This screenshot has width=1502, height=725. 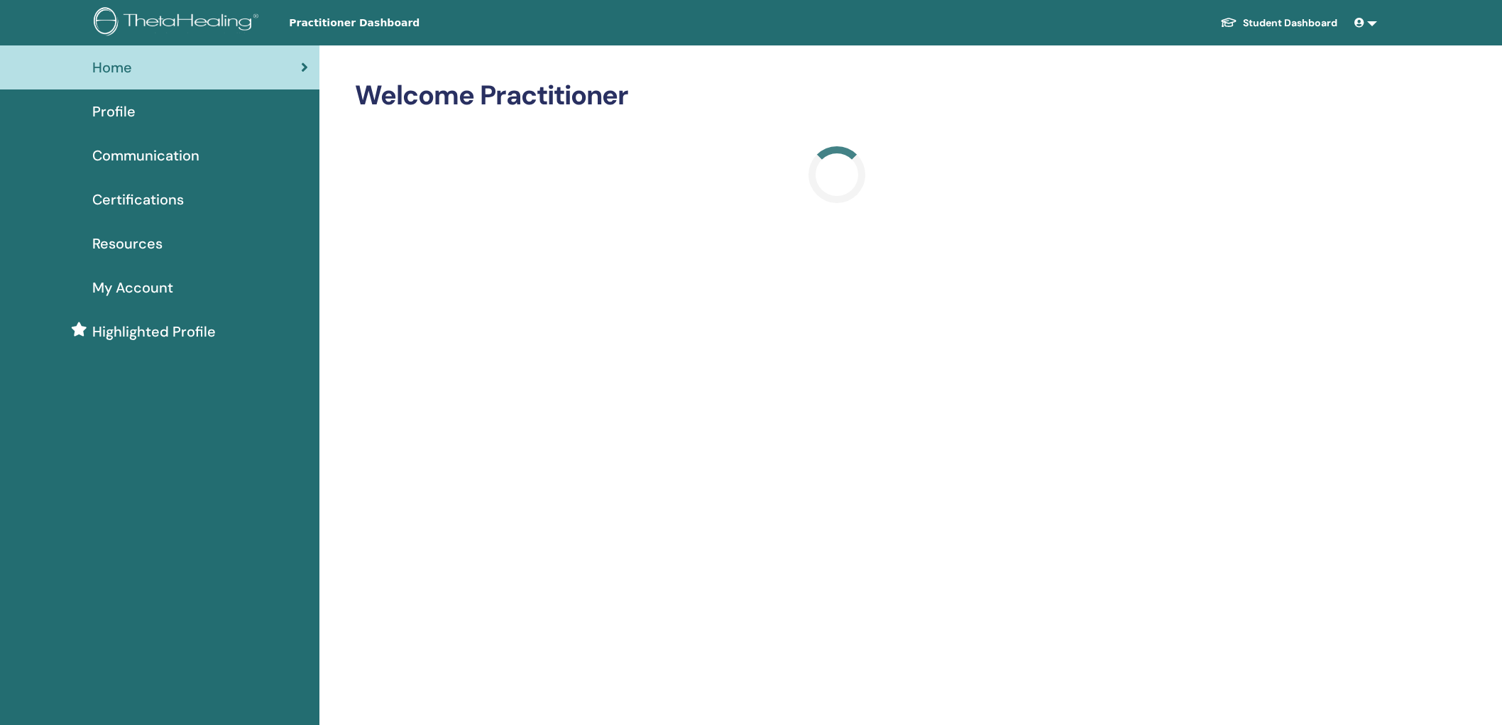 I want to click on a: Student Dashboard, so click(x=1278, y=23).